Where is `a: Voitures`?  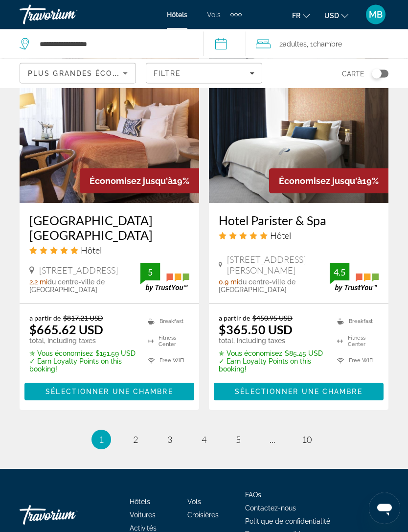
a: Voitures is located at coordinates (142, 515).